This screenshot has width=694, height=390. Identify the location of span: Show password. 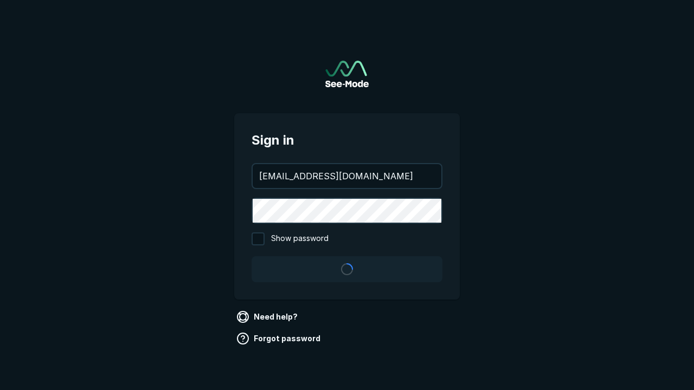
(300, 239).